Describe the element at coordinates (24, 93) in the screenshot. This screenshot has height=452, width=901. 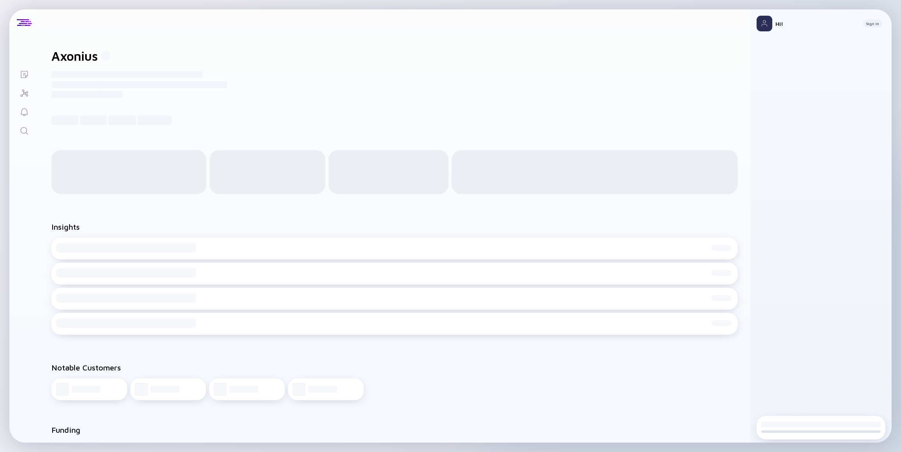
I see `a: Investor Map` at that location.